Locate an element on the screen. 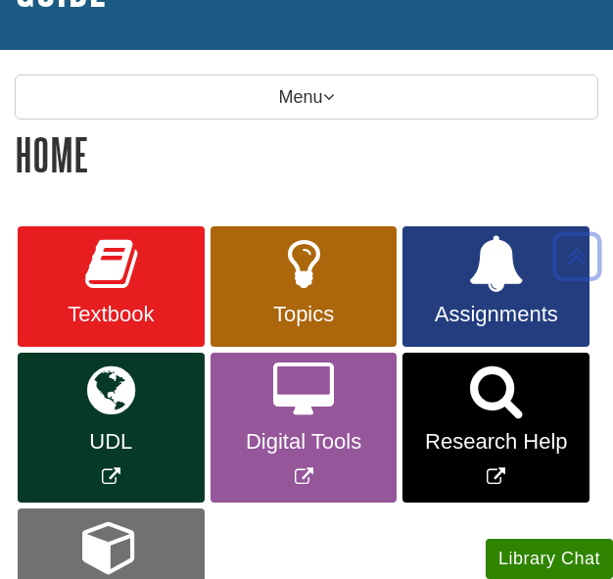  span: UDL is located at coordinates (111, 442).